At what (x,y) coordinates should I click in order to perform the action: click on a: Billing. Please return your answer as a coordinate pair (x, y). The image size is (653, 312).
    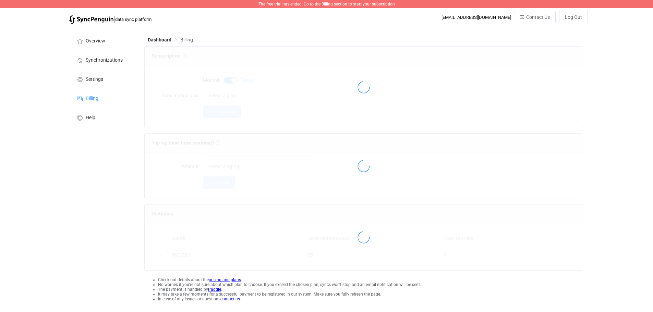
    Looking at the image, I should click on (103, 98).